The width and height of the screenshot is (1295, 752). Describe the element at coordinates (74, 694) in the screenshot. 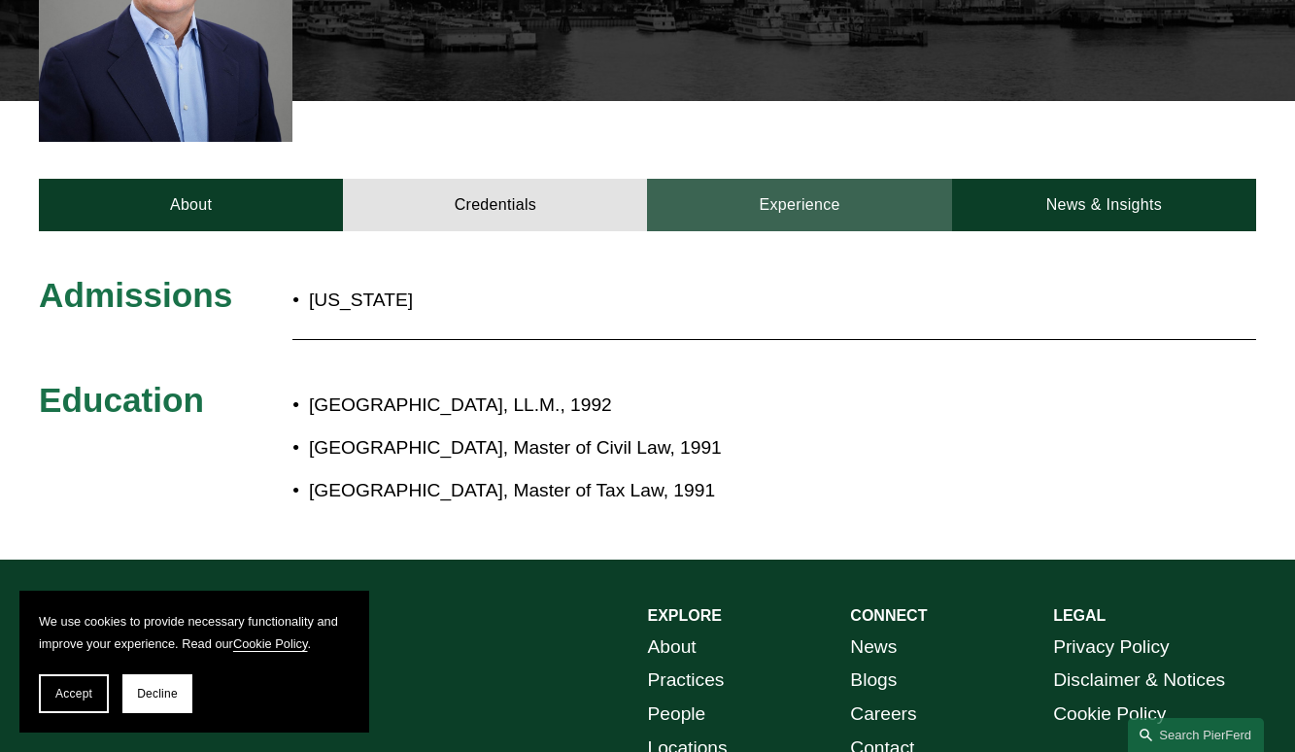

I see `span: Accept` at that location.